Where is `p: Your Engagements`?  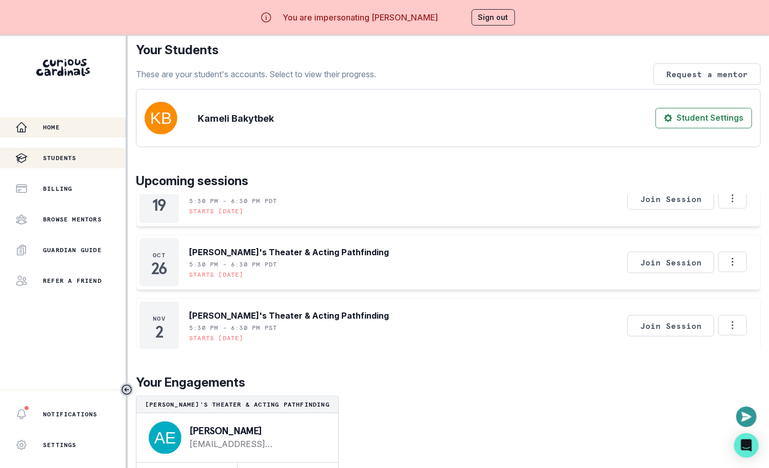
p: Your Engagements is located at coordinates (448, 382).